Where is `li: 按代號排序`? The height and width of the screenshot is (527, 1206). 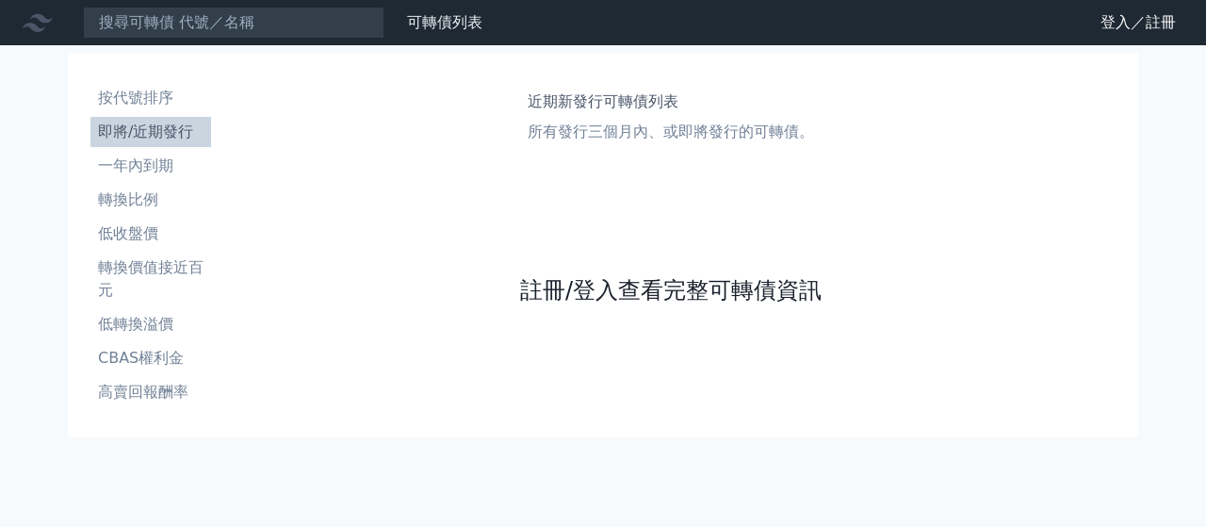 li: 按代號排序 is located at coordinates (151, 98).